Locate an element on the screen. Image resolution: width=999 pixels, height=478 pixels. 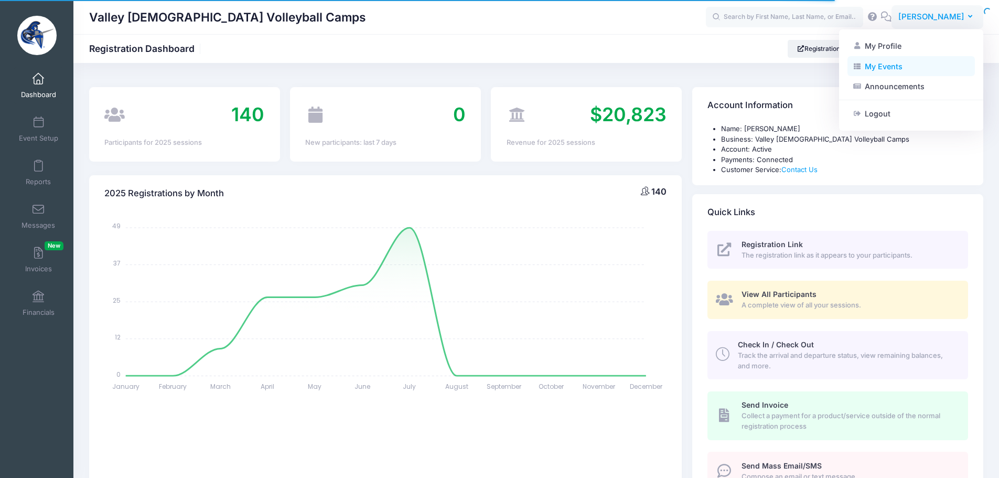
a: My Profile is located at coordinates (911, 46).